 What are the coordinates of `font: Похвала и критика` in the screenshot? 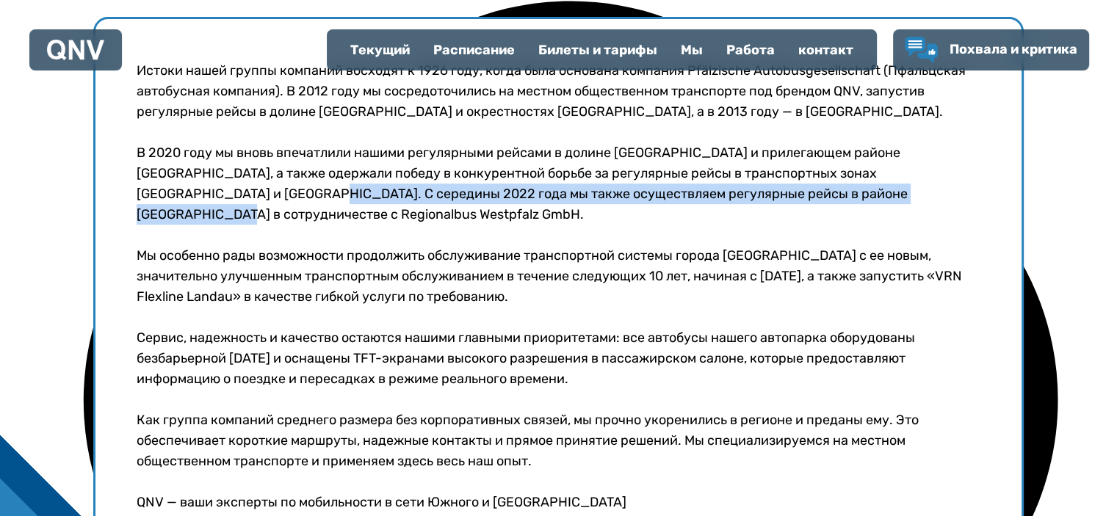 It's located at (1013, 49).